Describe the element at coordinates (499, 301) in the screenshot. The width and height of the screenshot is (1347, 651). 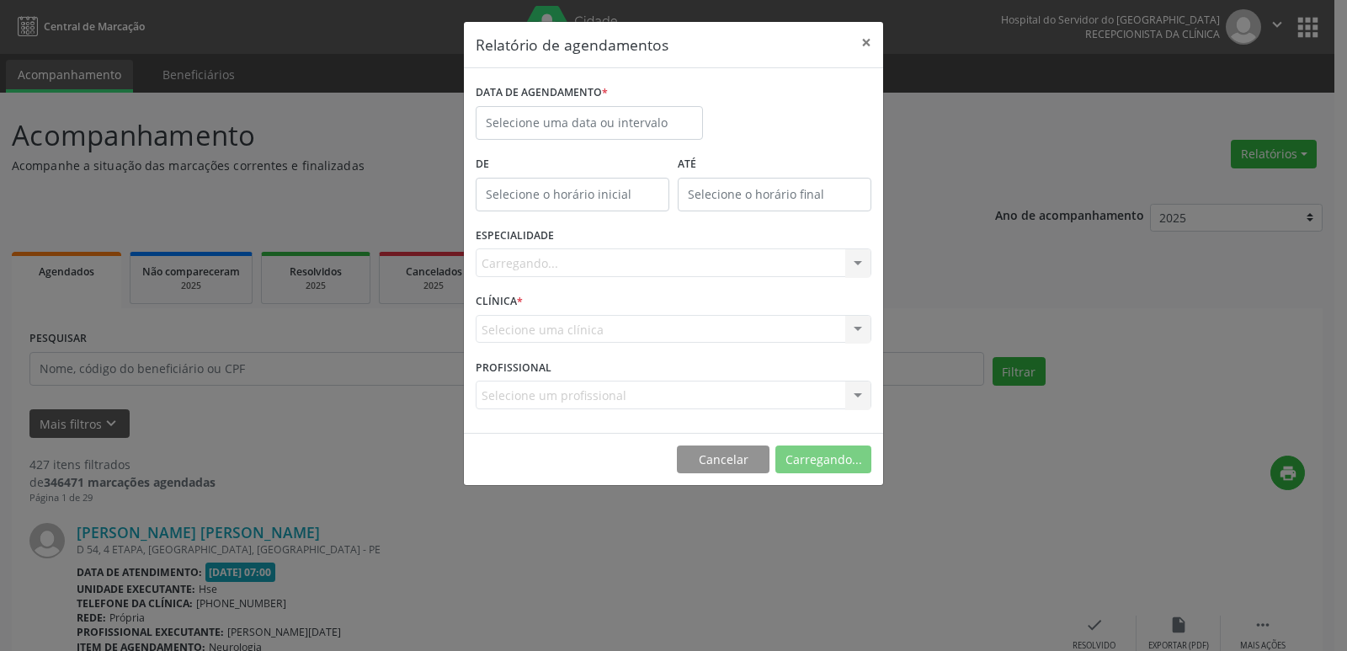
I see `label: CLÍNICA` at that location.